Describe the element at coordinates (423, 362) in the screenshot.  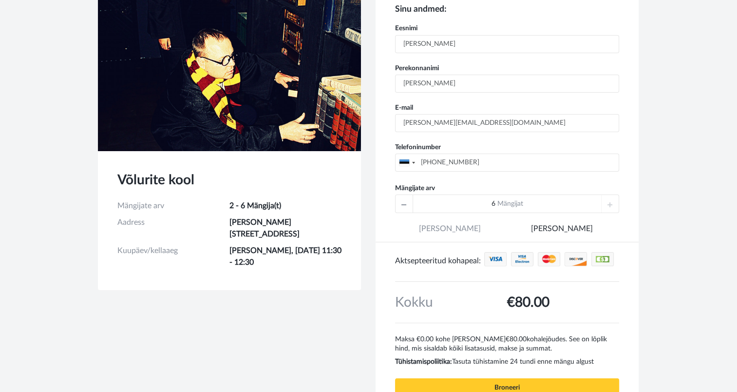
I see `b: Tühistamispoliitika:` at that location.